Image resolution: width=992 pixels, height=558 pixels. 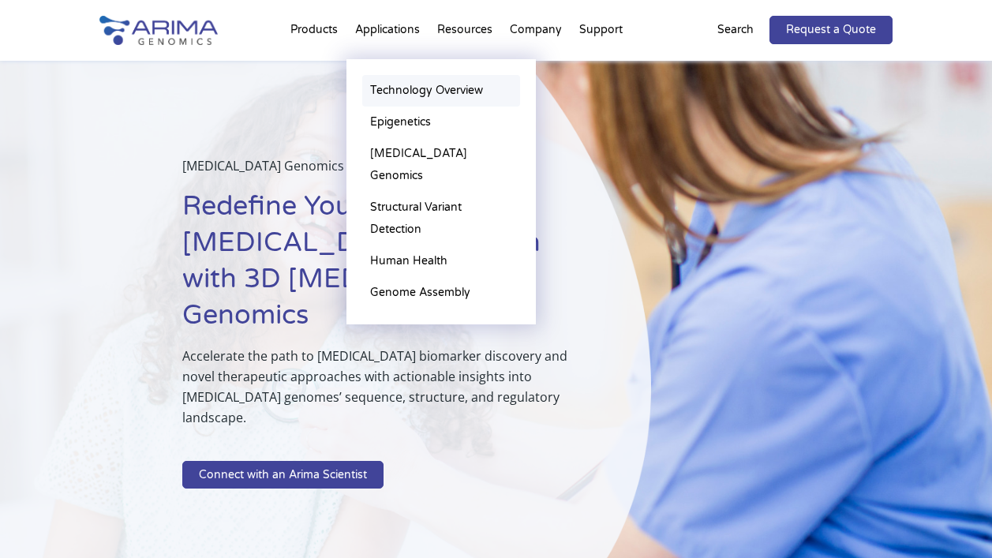 What do you see at coordinates (159, 30) in the screenshot?
I see `img: Arima-Genomics-logo` at bounding box center [159, 30].